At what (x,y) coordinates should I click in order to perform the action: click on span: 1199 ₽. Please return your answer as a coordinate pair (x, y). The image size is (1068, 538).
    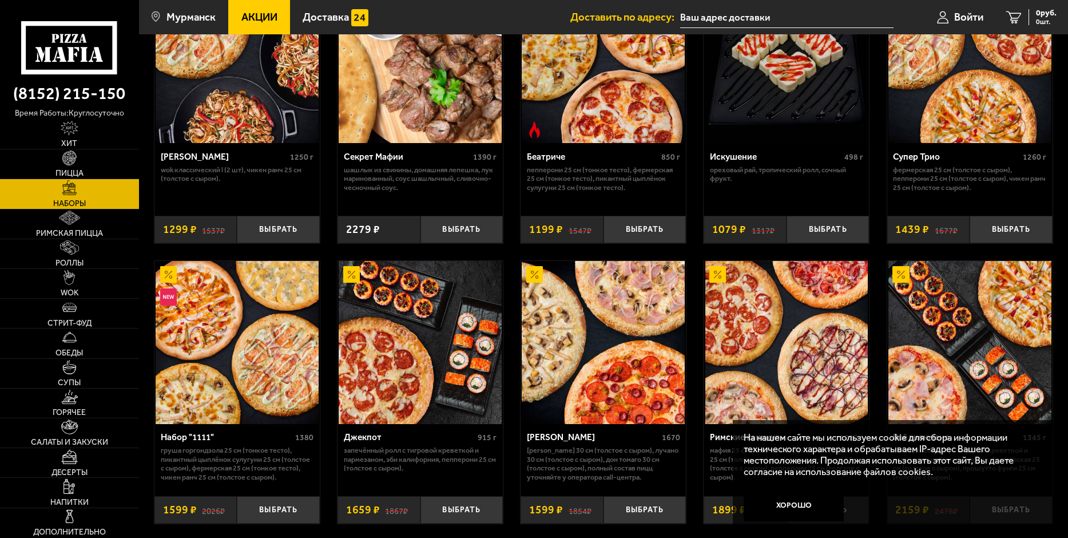
    Looking at the image, I should click on (546, 229).